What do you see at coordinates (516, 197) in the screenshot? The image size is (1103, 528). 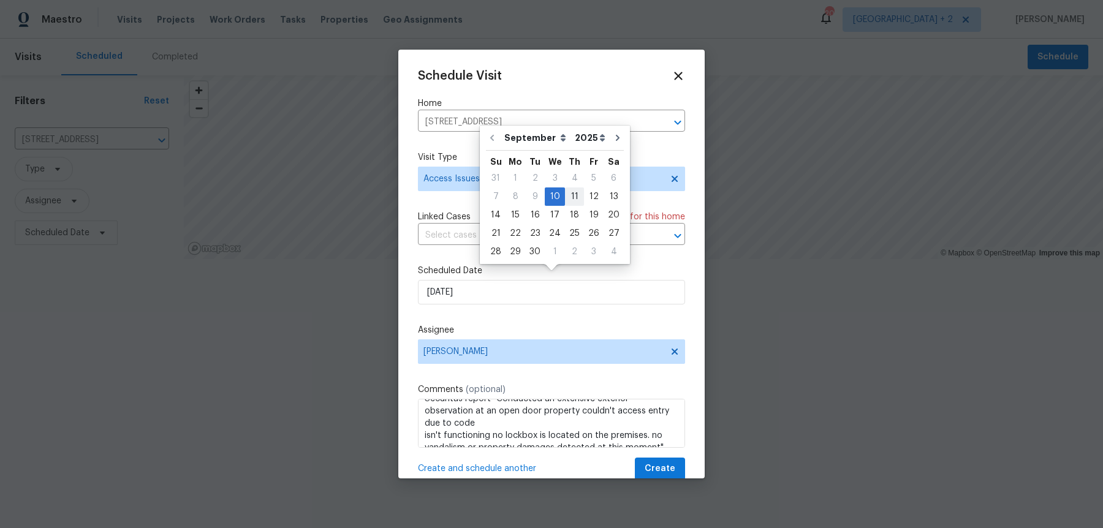 I see `div: 8` at bounding box center [516, 197].